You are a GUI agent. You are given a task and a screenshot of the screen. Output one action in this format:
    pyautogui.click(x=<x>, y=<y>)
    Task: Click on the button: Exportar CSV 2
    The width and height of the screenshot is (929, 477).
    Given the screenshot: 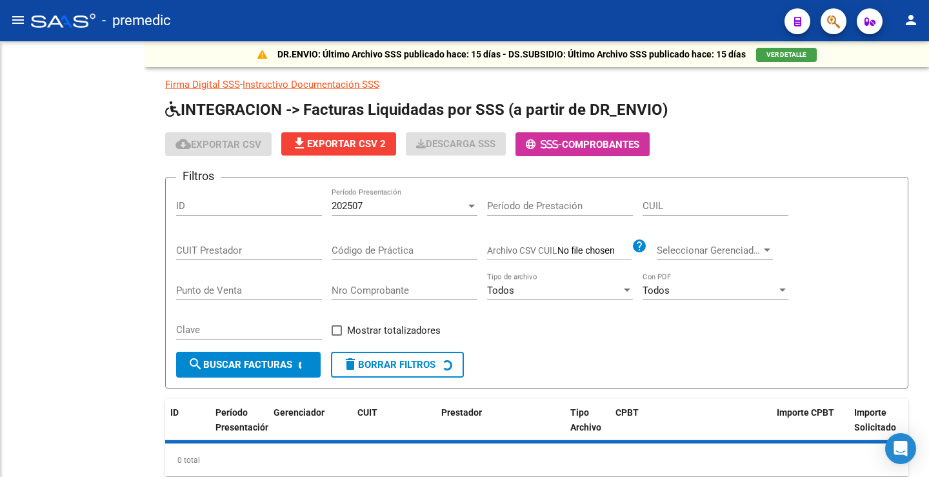 What is the action you would take?
    pyautogui.click(x=339, y=144)
    